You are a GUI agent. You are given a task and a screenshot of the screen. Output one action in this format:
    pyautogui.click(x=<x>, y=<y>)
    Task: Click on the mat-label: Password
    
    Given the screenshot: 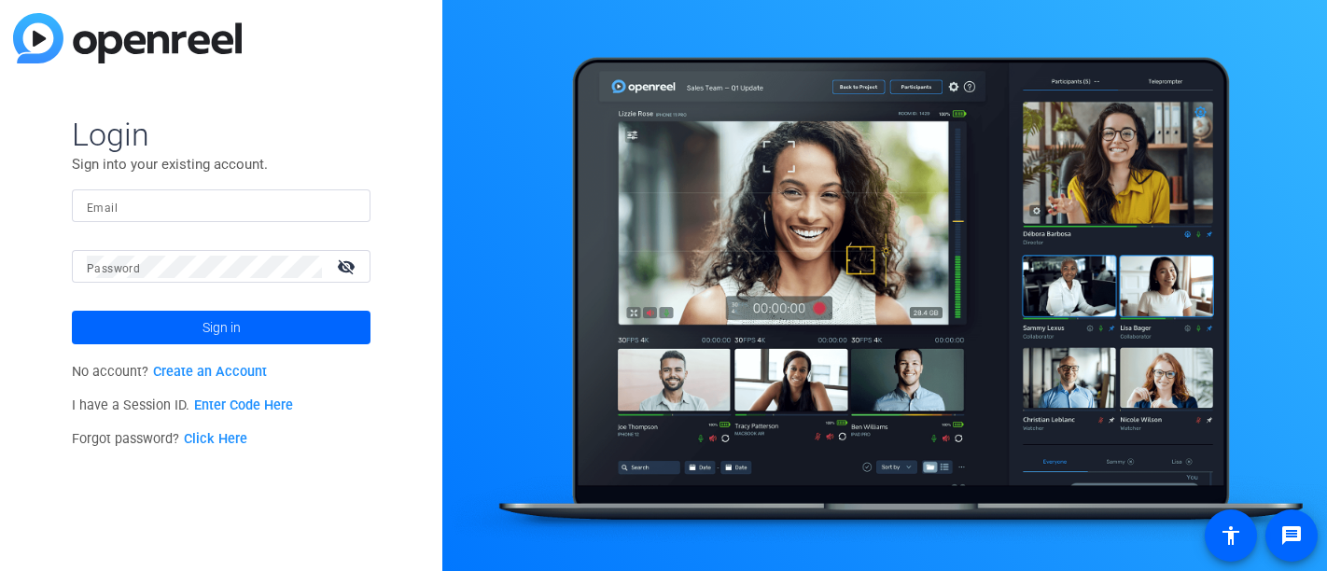 What is the action you would take?
    pyautogui.click(x=113, y=269)
    